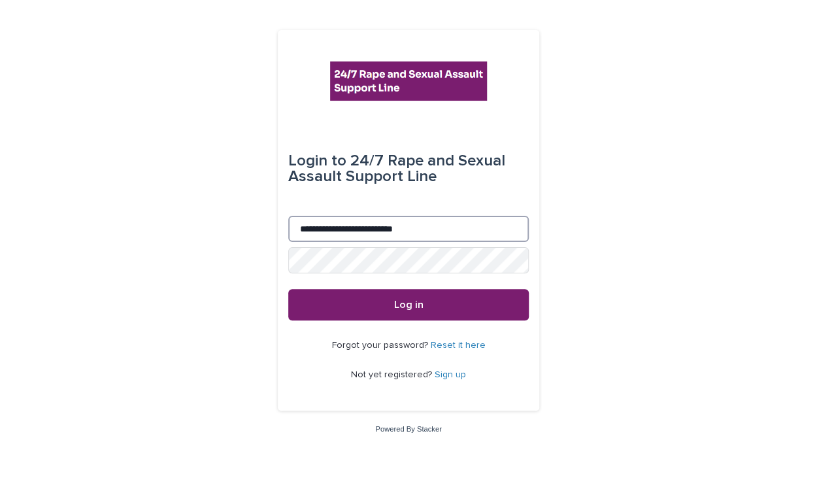 The height and width of the screenshot is (478, 817). Describe the element at coordinates (317, 161) in the screenshot. I see `span: Login to` at that location.